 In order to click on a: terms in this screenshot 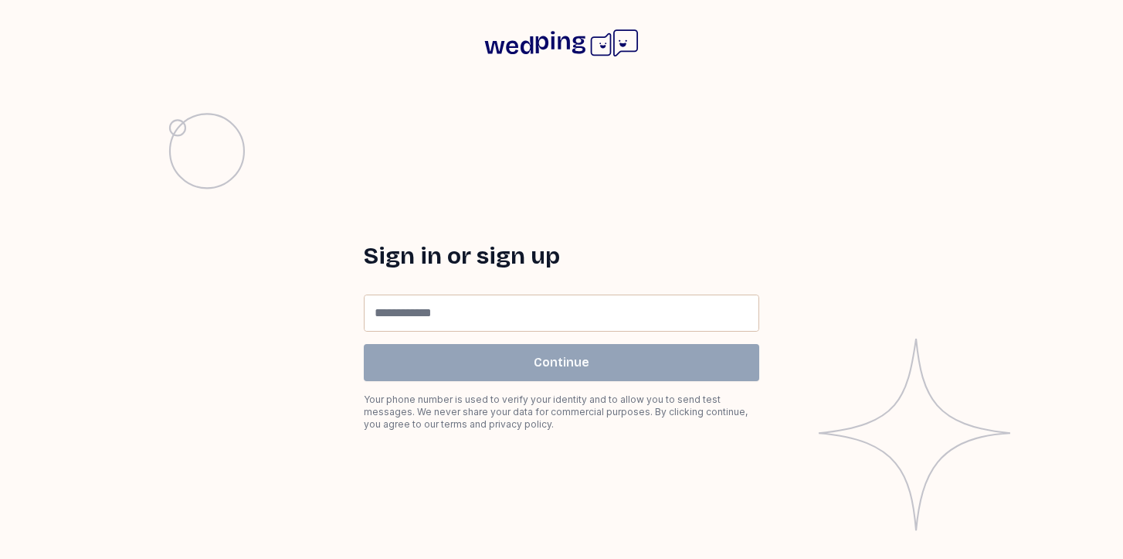, I will do `click(454, 423)`.